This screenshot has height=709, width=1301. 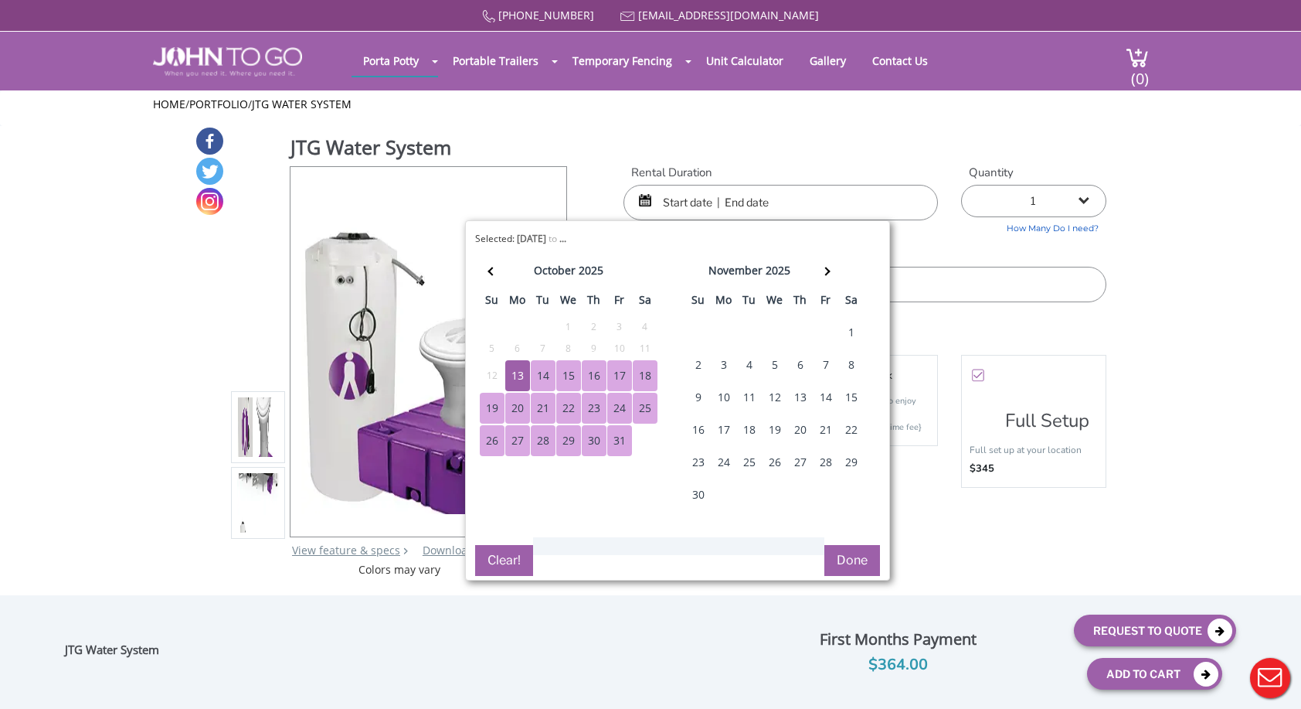 What do you see at coordinates (555, 270) in the screenshot?
I see `div: october` at bounding box center [555, 270].